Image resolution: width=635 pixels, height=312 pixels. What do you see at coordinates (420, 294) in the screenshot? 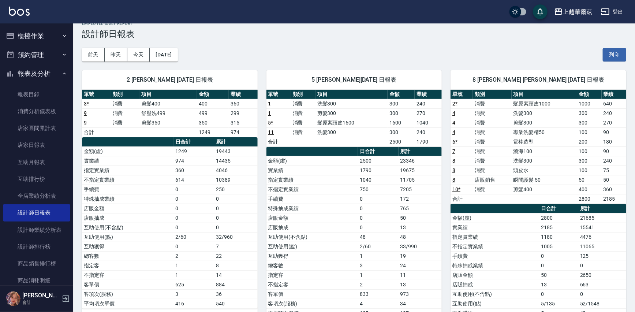
I see `td: 973` at bounding box center [420, 294].